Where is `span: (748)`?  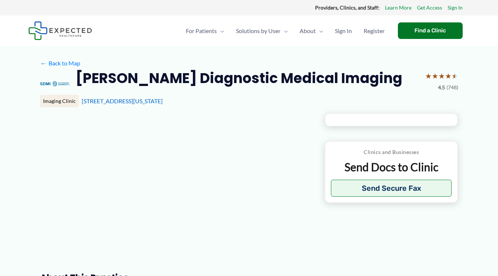
span: (748) is located at coordinates (452, 88).